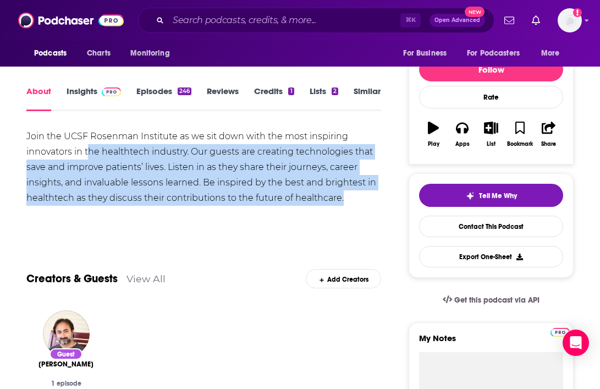  What do you see at coordinates (50, 53) in the screenshot?
I see `span: Podcasts` at bounding box center [50, 53].